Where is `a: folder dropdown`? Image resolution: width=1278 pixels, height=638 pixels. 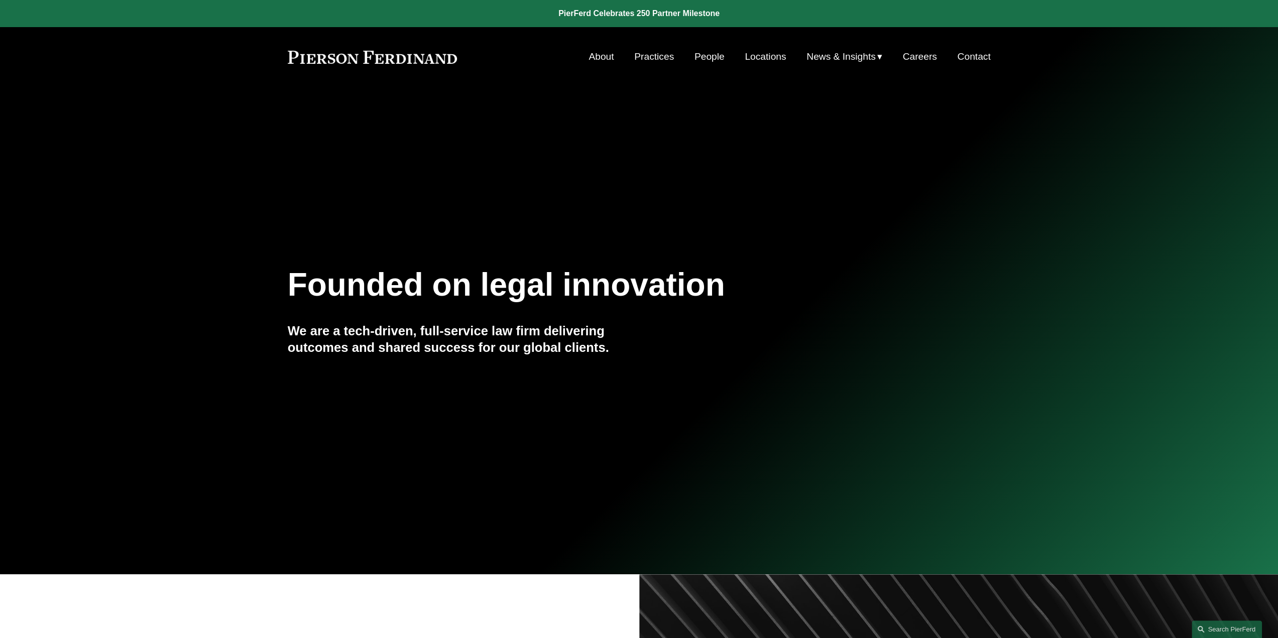
a: folder dropdown is located at coordinates (844, 57).